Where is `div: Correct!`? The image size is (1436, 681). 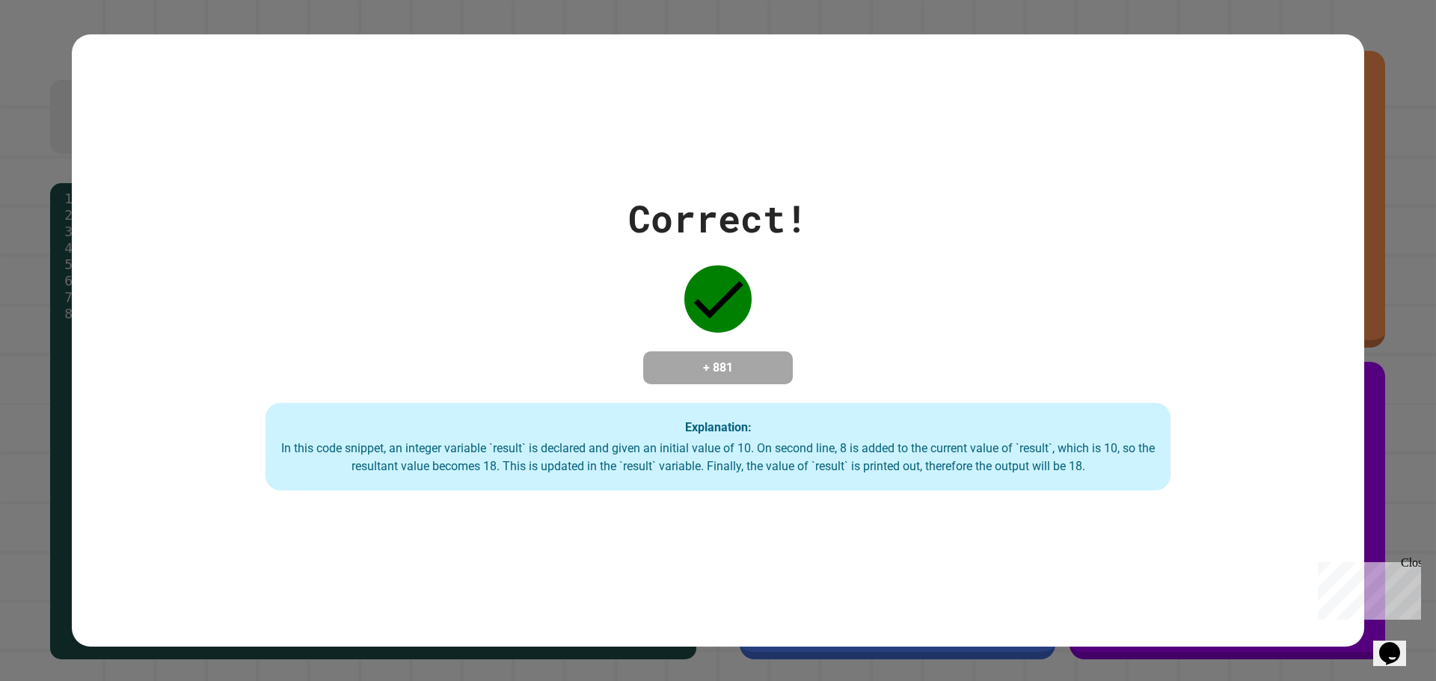 div: Correct! is located at coordinates (718, 218).